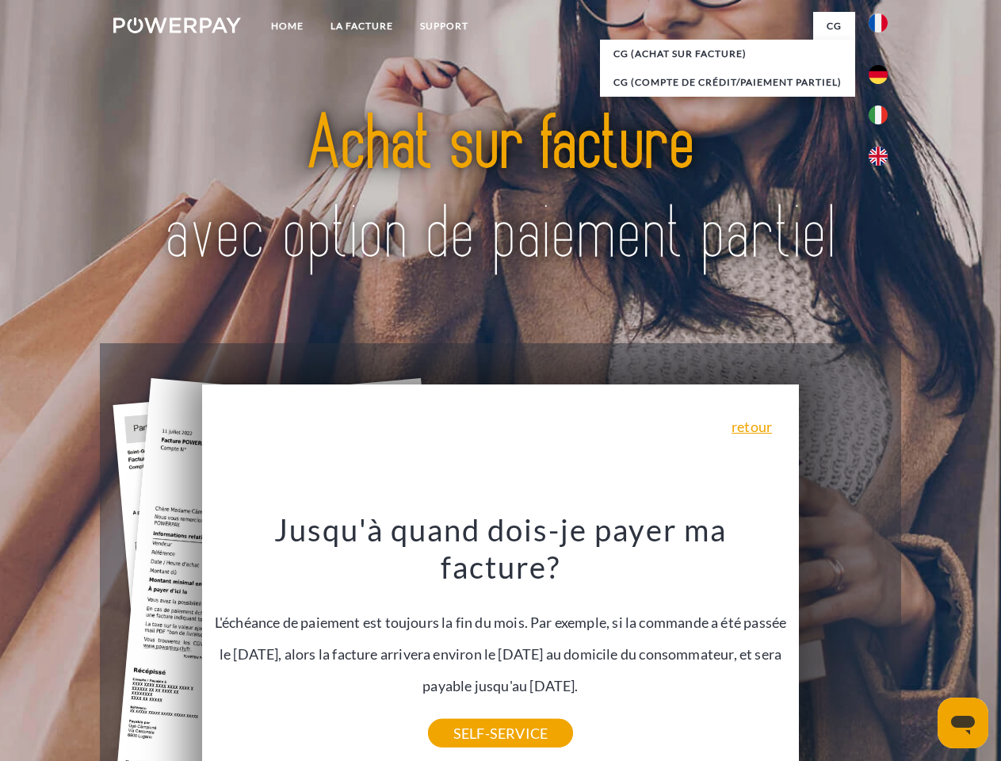 Image resolution: width=1001 pixels, height=761 pixels. What do you see at coordinates (728, 82) in the screenshot?
I see `a: CG (Compte de crédit/paiement partiel)` at bounding box center [728, 82].